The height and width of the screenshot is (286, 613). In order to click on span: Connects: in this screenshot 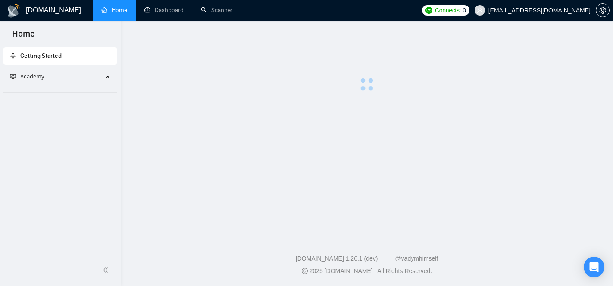, I will do `click(448, 10)`.